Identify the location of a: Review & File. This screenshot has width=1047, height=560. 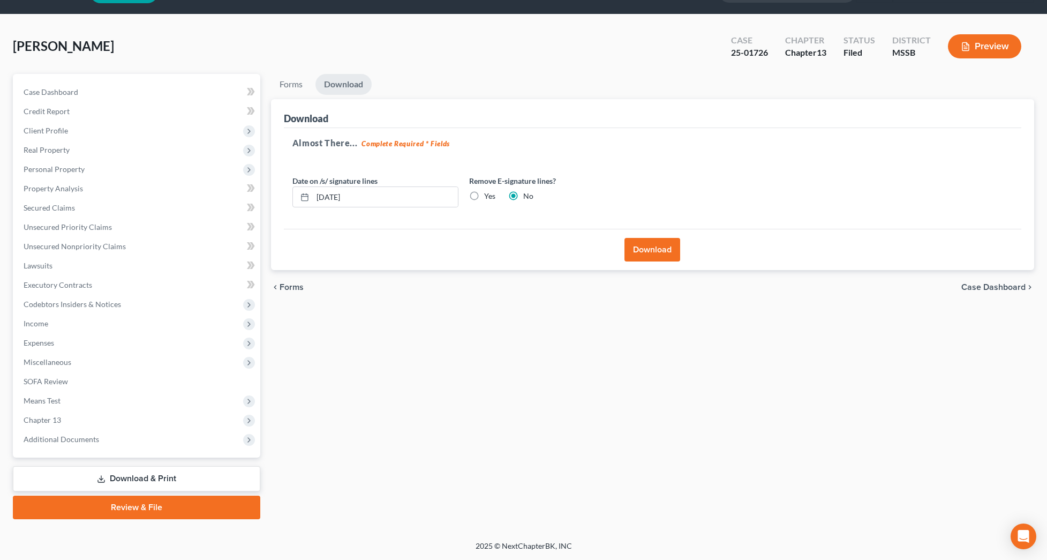
(137, 507).